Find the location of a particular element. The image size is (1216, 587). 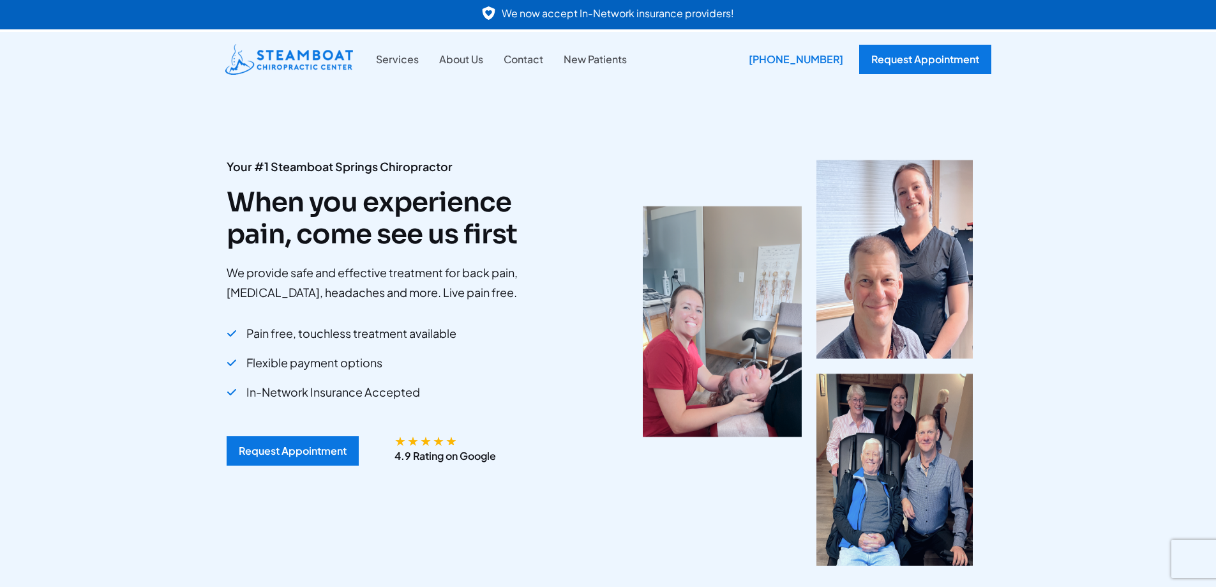

a: About Us is located at coordinates (461, 59).